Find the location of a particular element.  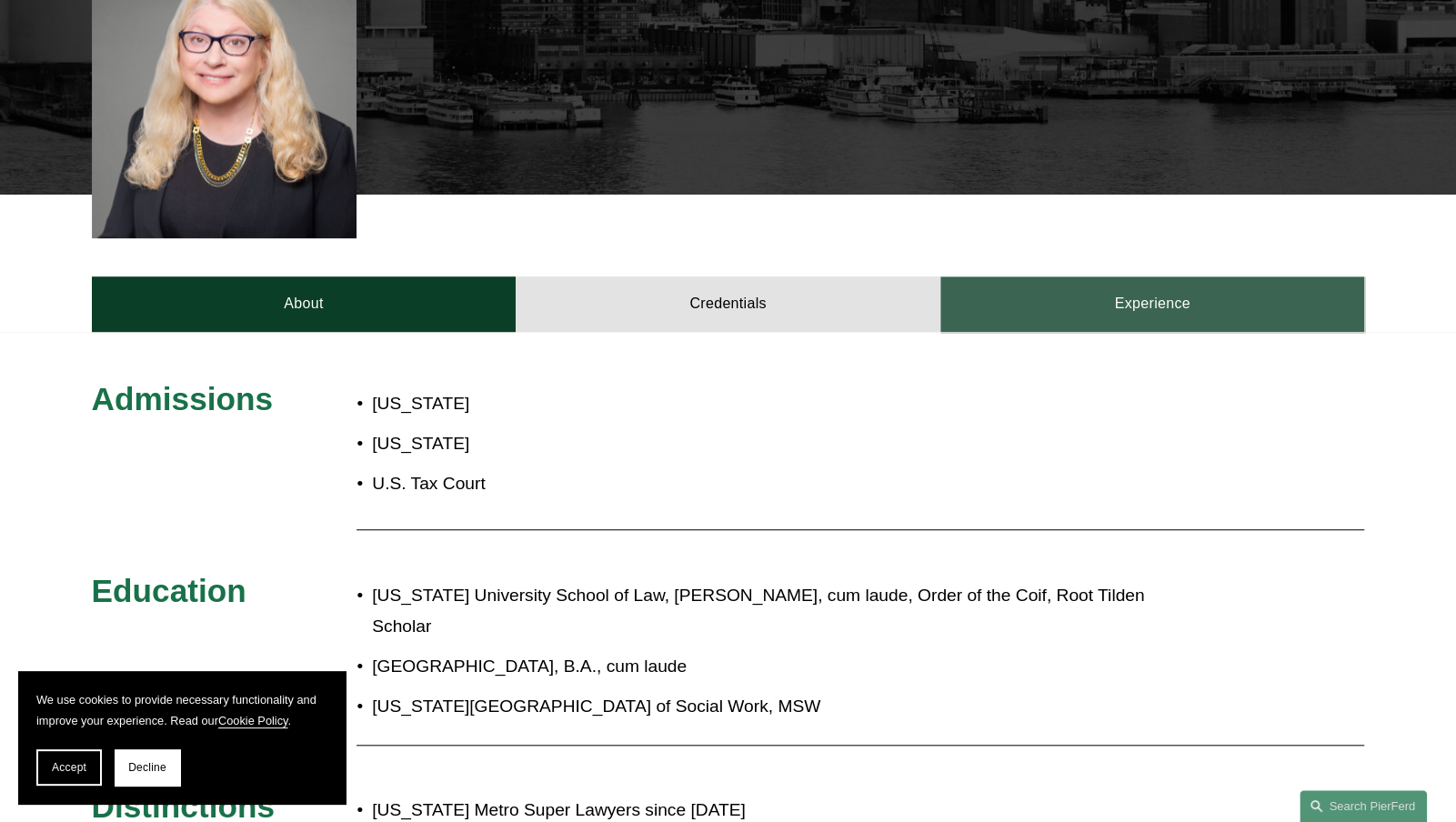

a: Credentials is located at coordinates (728, 303).